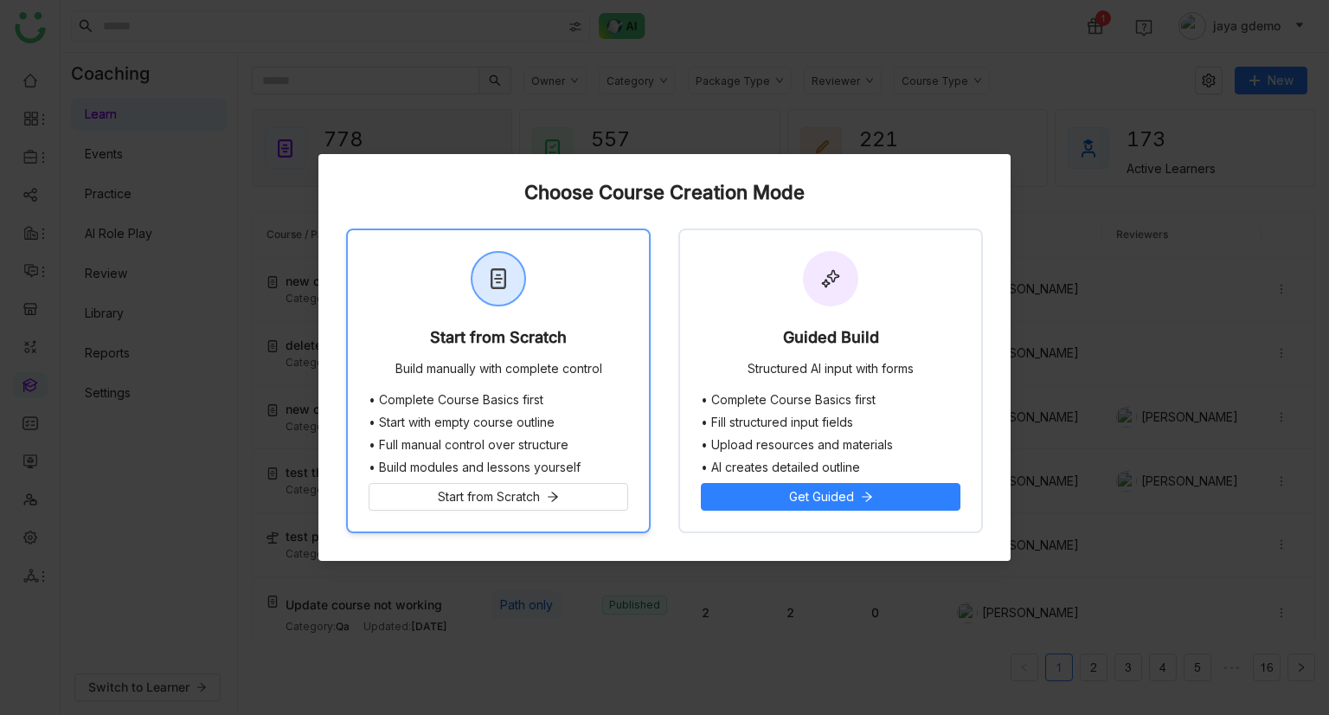 The image size is (1329, 715). I want to click on div: Guided Build, so click(830, 341).